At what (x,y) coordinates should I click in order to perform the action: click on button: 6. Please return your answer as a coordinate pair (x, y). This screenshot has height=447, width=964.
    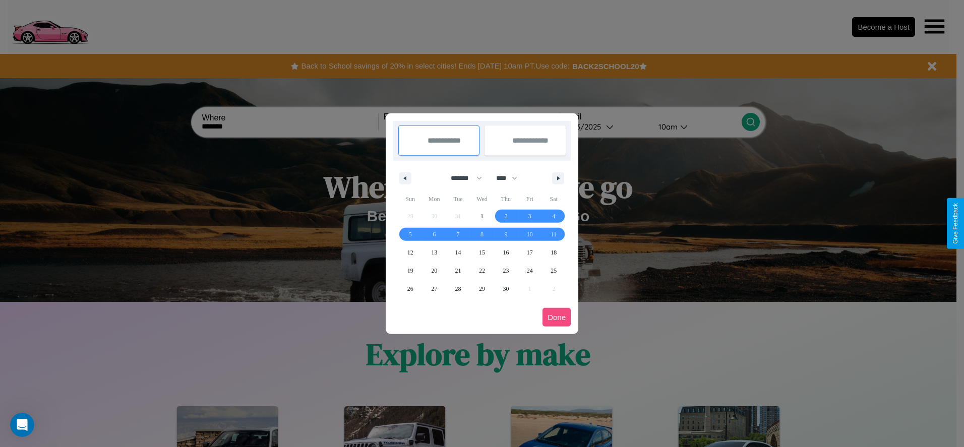
    Looking at the image, I should click on (434, 234).